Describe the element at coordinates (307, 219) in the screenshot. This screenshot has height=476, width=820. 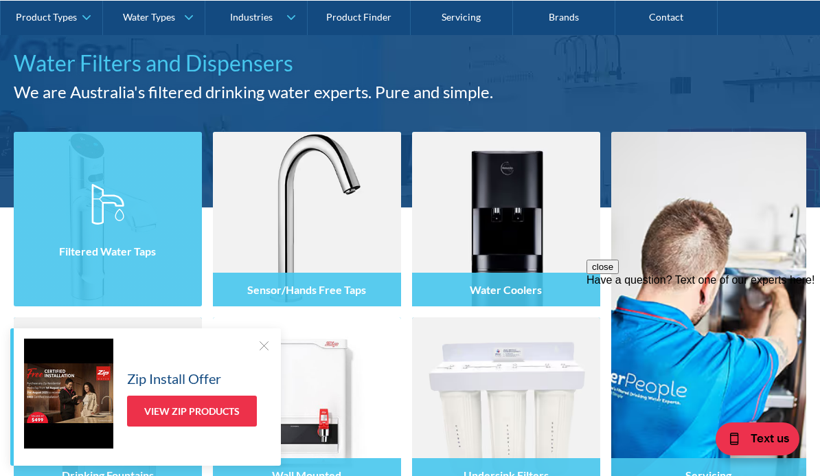
I see `img: Sensor/Hands Free Taps` at that location.